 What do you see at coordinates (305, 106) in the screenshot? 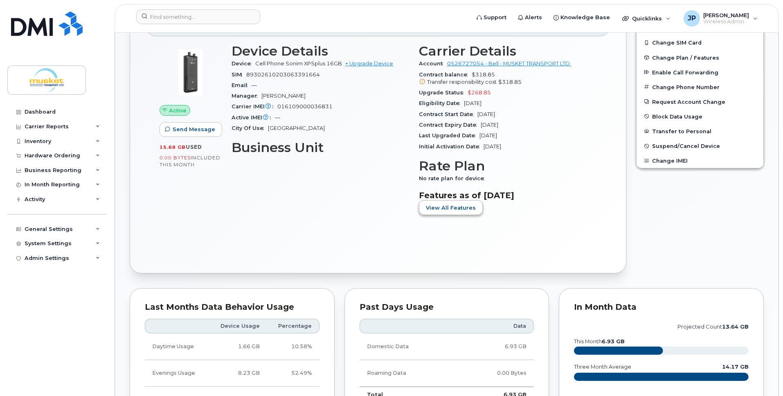
I see `span: 016109000036831` at bounding box center [305, 106].